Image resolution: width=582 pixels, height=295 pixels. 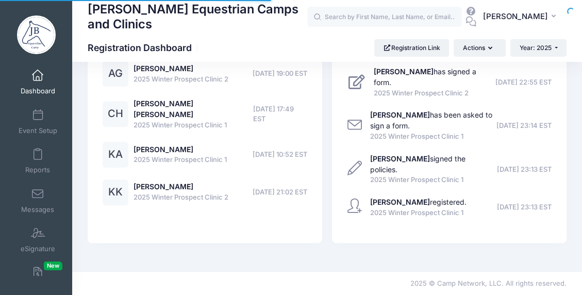 I want to click on a: Registration Link, so click(x=411, y=48).